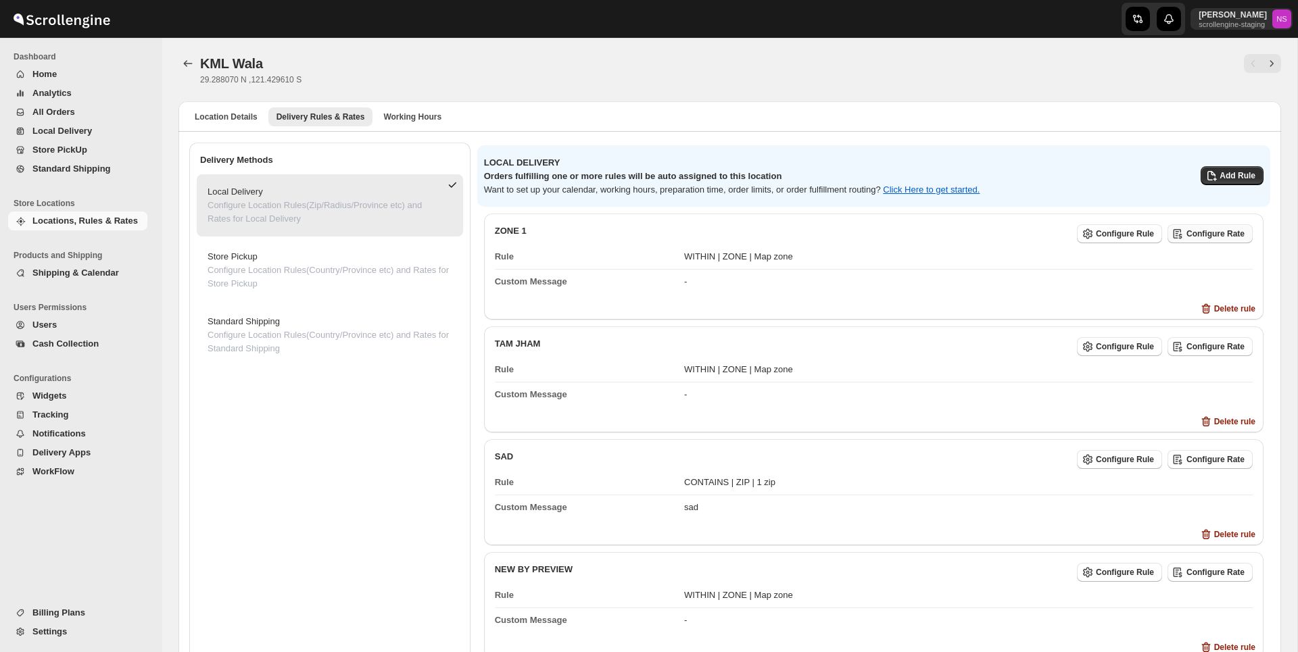  What do you see at coordinates (330, 270) in the screenshot?
I see `button: Store PickupConfigure Location Rules(Country/Province etc) and Rates for Store Pickup` at bounding box center [330, 270].